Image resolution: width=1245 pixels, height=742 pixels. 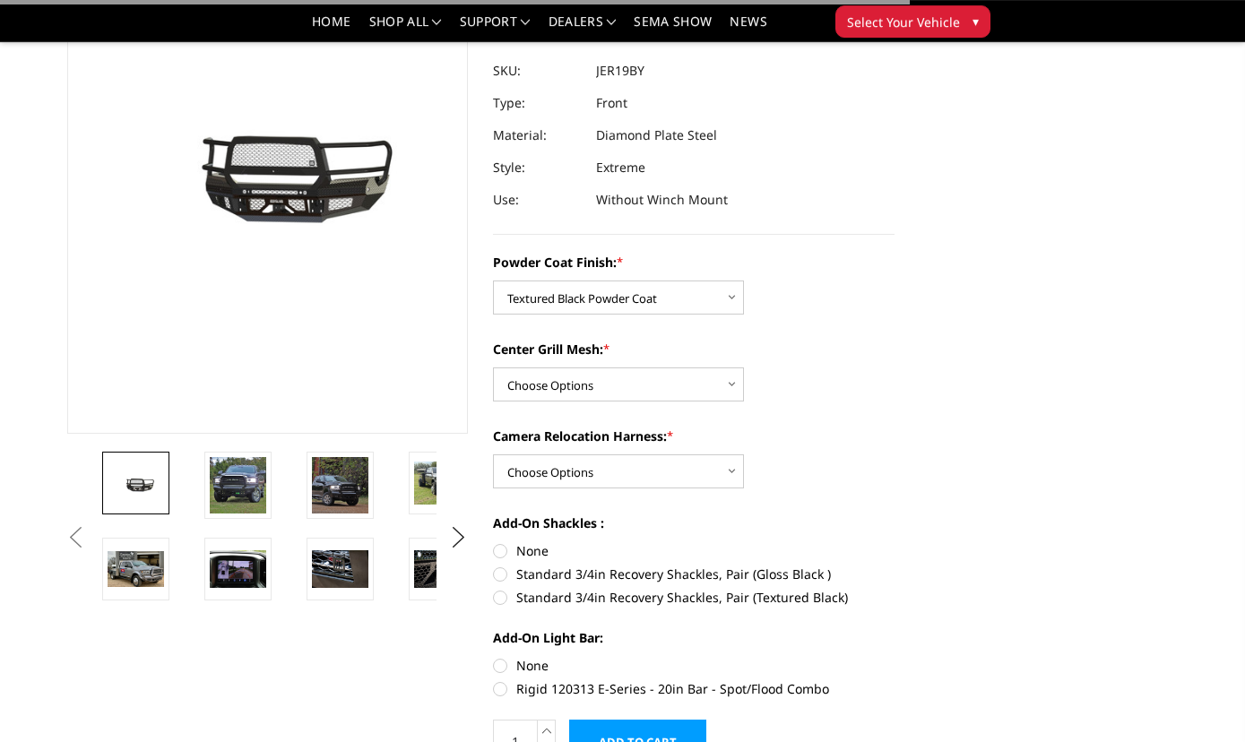 What do you see at coordinates (611, 103) in the screenshot?
I see `dd: Front` at bounding box center [611, 103].